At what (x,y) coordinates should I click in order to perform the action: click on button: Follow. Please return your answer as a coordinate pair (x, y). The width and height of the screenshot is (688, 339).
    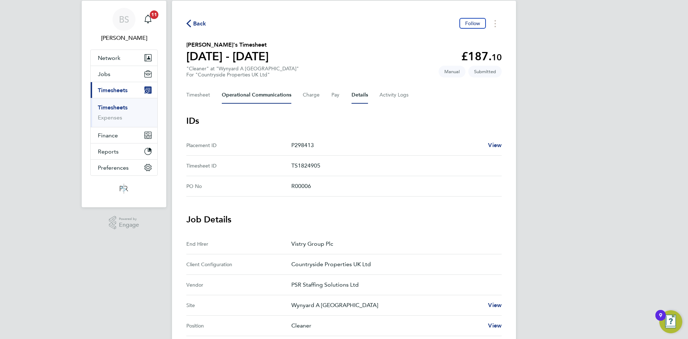
    Looking at the image, I should click on (473, 23).